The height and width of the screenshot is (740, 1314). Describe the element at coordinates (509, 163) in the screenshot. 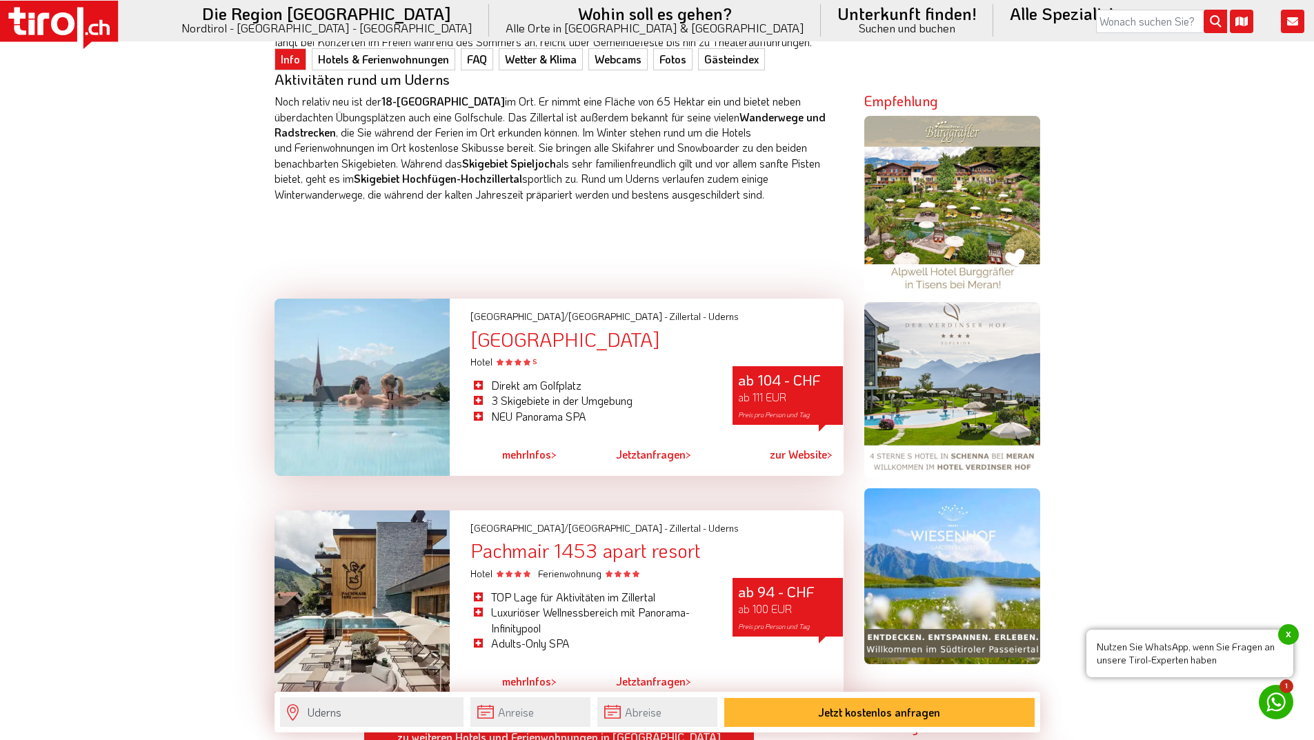

I see `strong: Skigebiet Spieljoch` at that location.